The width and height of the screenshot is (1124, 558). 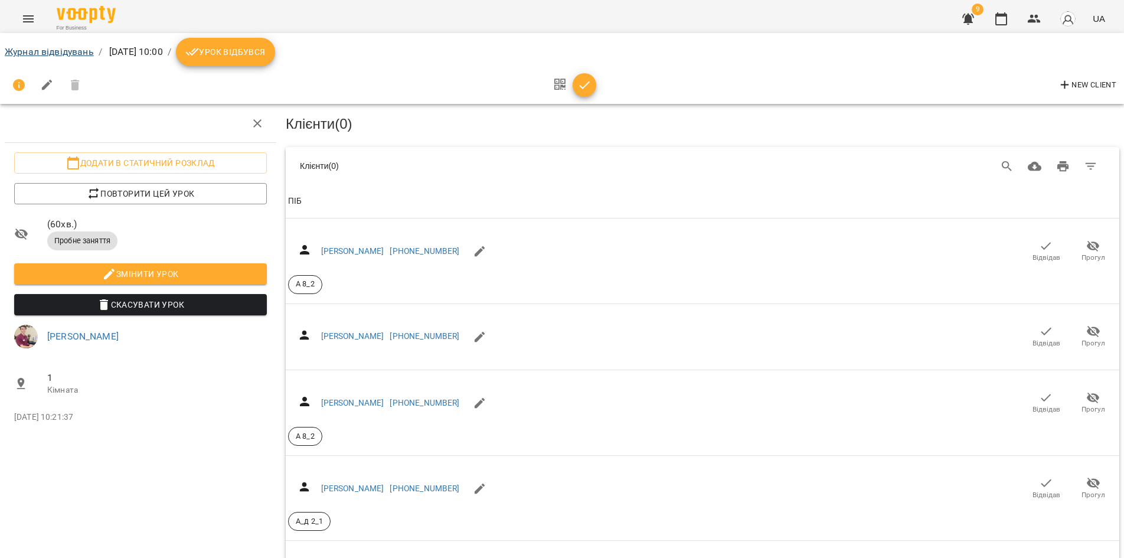 What do you see at coordinates (1098, 18) in the screenshot?
I see `span: UA` at bounding box center [1098, 18].